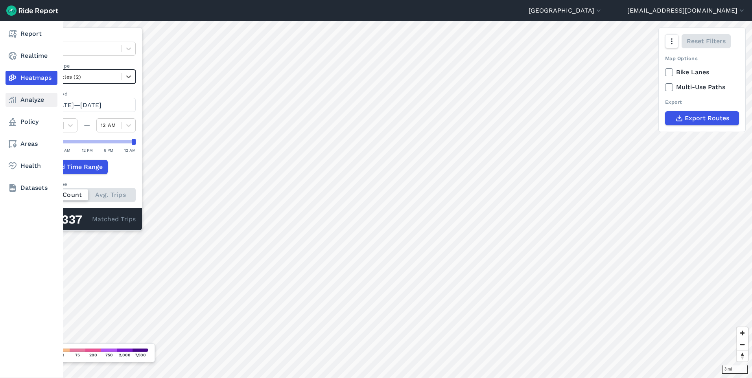  What do you see at coordinates (32, 11) in the screenshot?
I see `img: Ride Report` at bounding box center [32, 11].